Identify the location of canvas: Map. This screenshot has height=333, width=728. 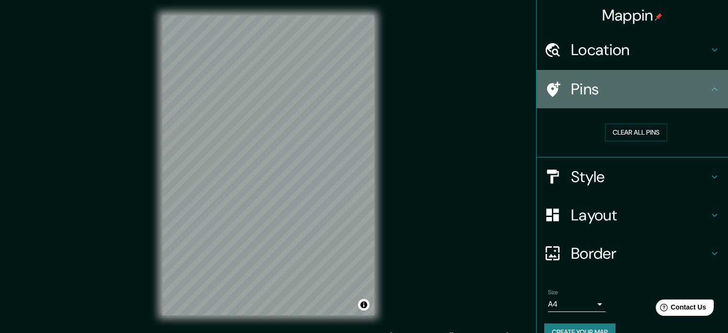
(268, 165).